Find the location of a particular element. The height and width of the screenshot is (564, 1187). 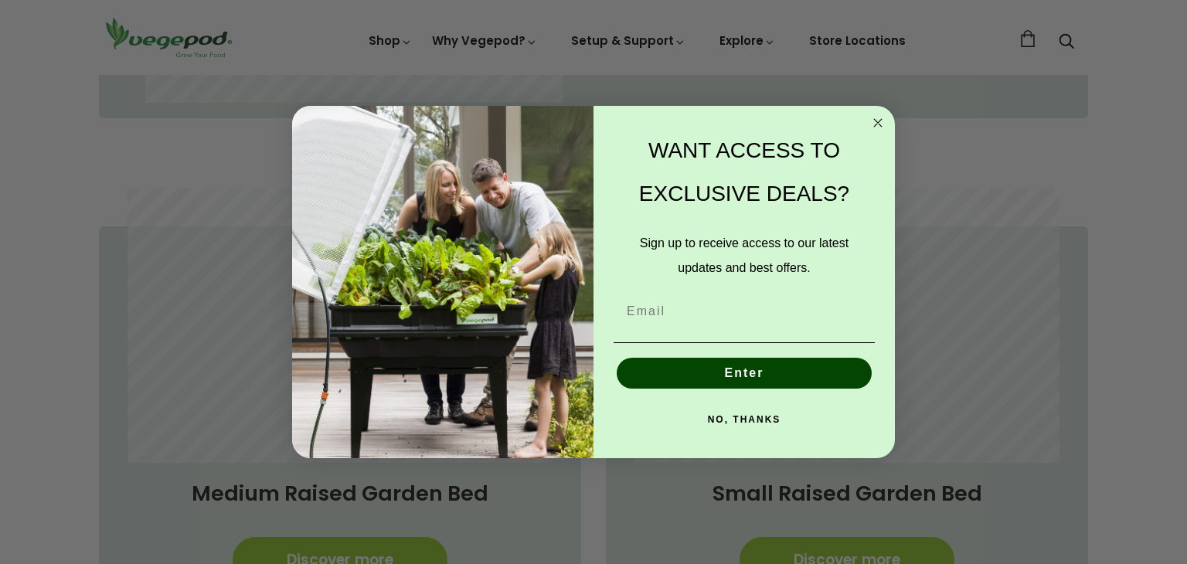

button: NO, THANKS is located at coordinates (744, 420).